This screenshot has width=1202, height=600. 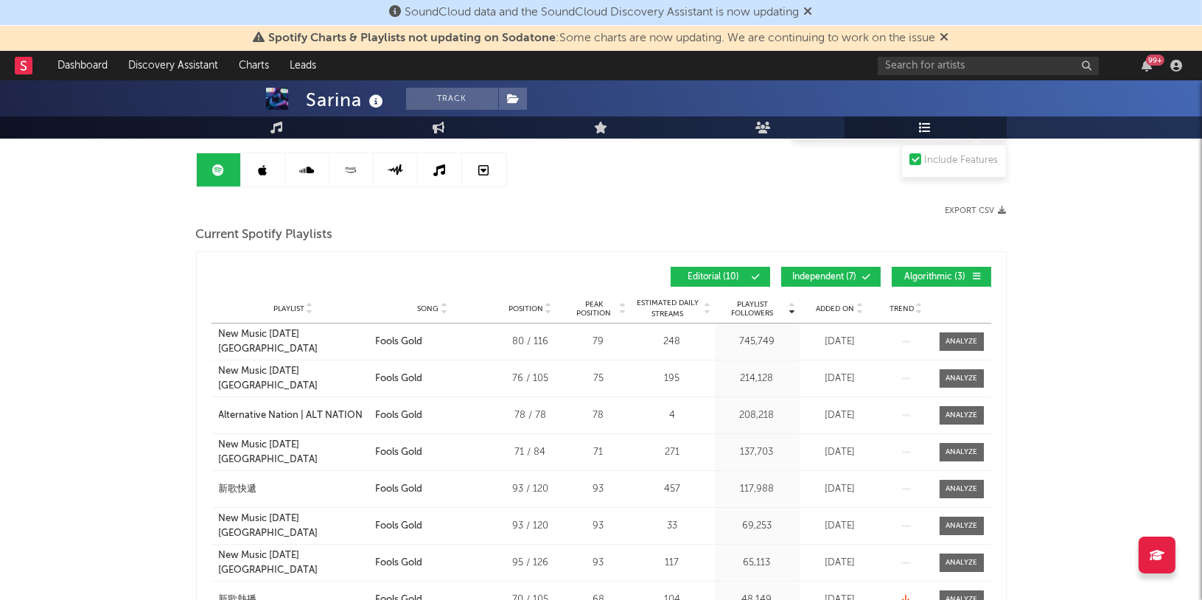 I want to click on div: 745,749, so click(x=757, y=342).